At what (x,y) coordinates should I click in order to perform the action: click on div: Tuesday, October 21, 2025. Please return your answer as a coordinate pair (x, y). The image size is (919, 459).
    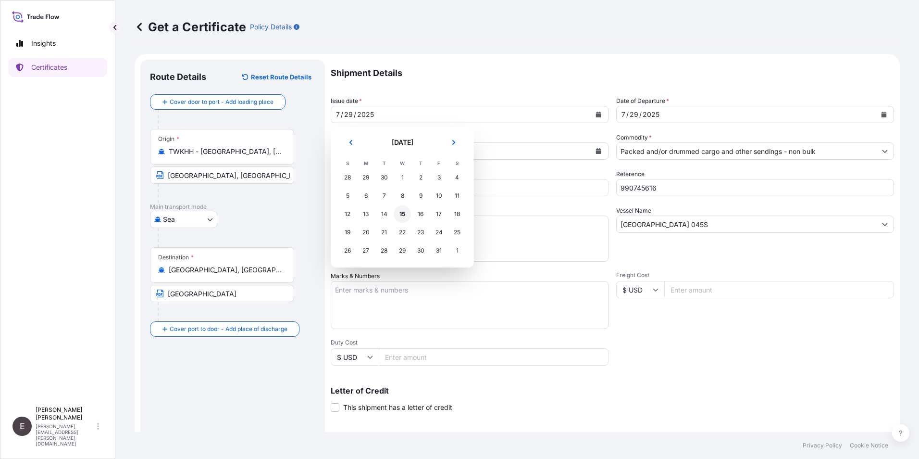
    Looking at the image, I should click on (384, 232).